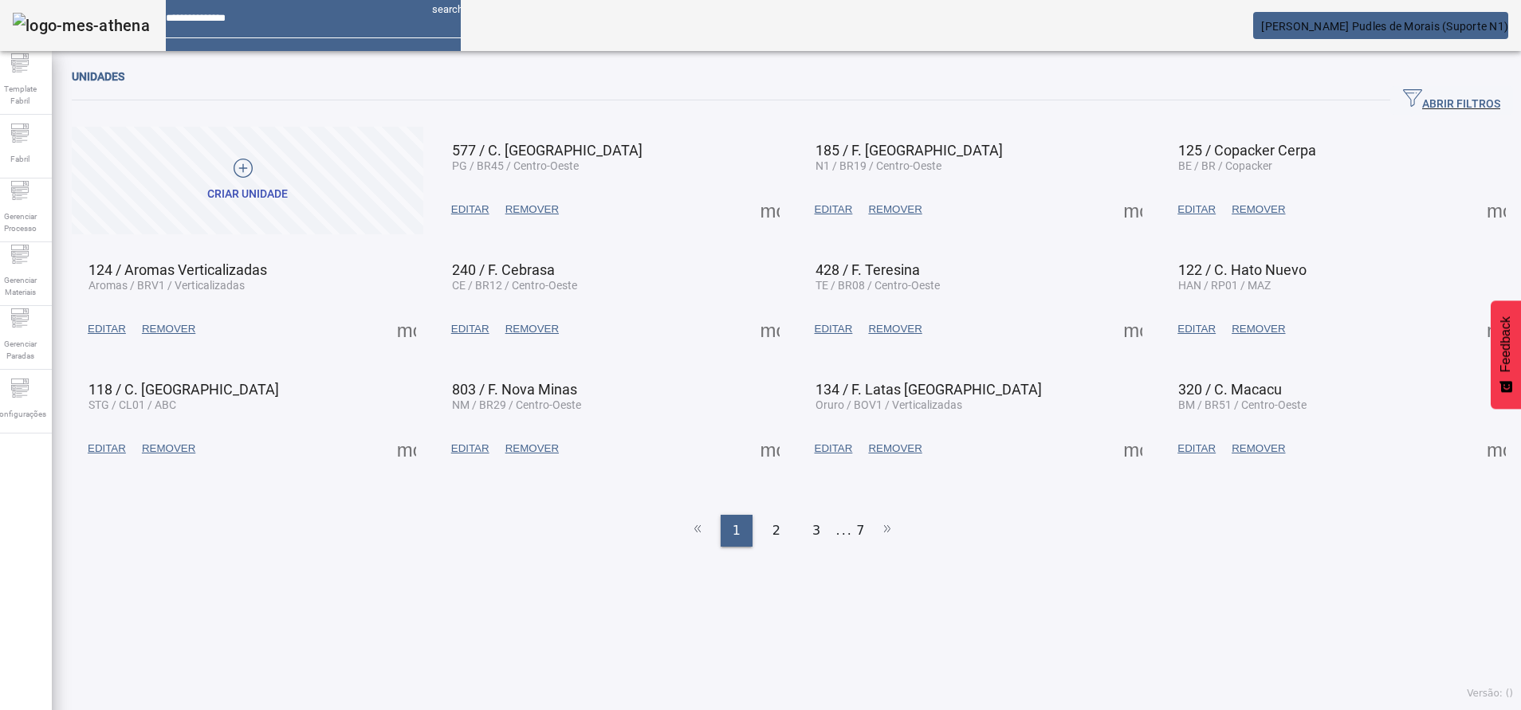 This screenshot has width=1521, height=710. I want to click on span: BM / BR51 / Centro-Oeste, so click(1242, 405).